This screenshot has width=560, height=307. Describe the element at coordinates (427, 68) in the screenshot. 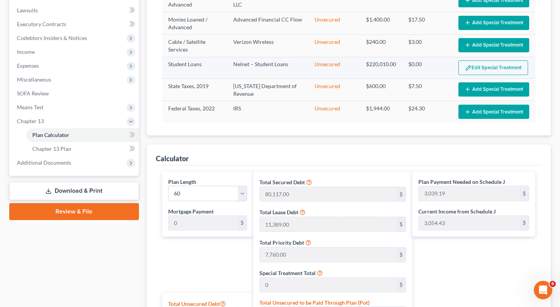

I see `td: $0.00` at that location.